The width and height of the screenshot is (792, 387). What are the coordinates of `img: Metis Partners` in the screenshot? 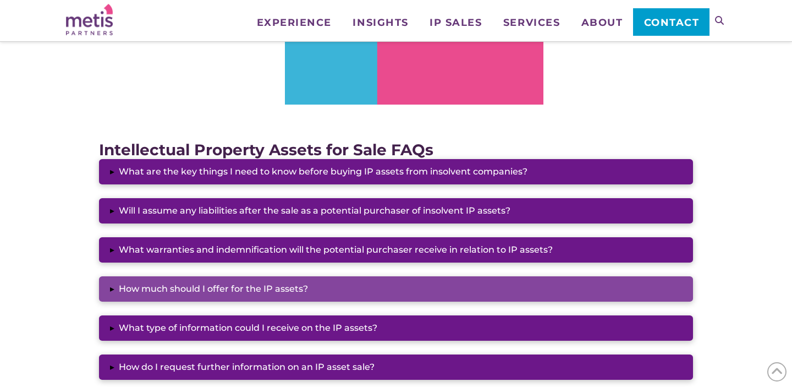 It's located at (89, 19).